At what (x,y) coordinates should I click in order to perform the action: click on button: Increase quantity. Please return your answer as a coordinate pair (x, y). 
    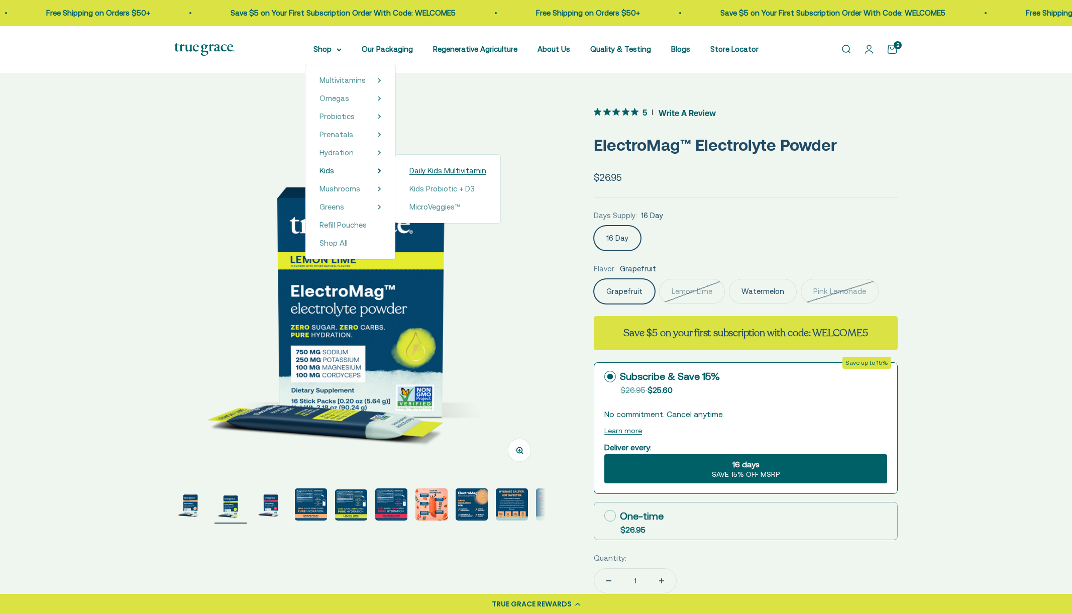
    Looking at the image, I should click on (661, 581).